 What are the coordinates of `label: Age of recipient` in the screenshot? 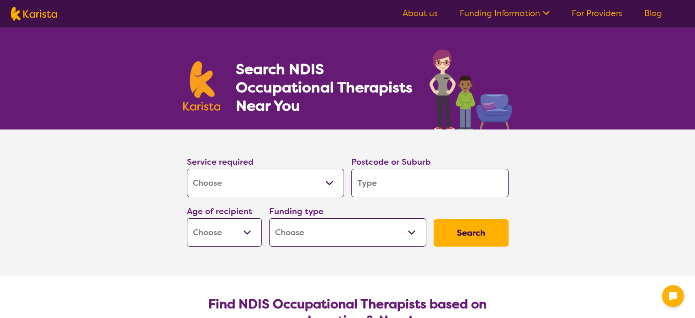 It's located at (219, 211).